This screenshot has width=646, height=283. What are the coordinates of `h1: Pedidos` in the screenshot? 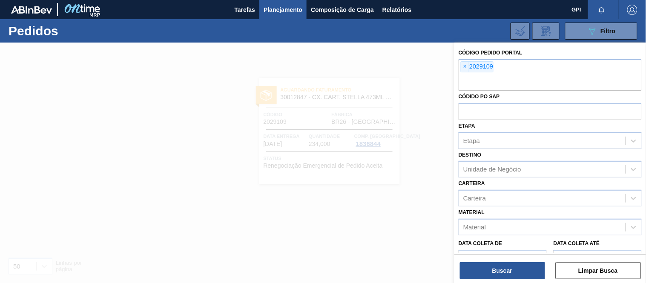 It's located at (69, 31).